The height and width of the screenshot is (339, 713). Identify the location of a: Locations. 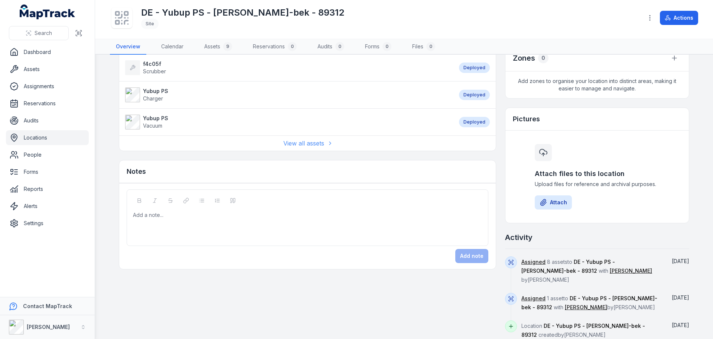
(47, 137).